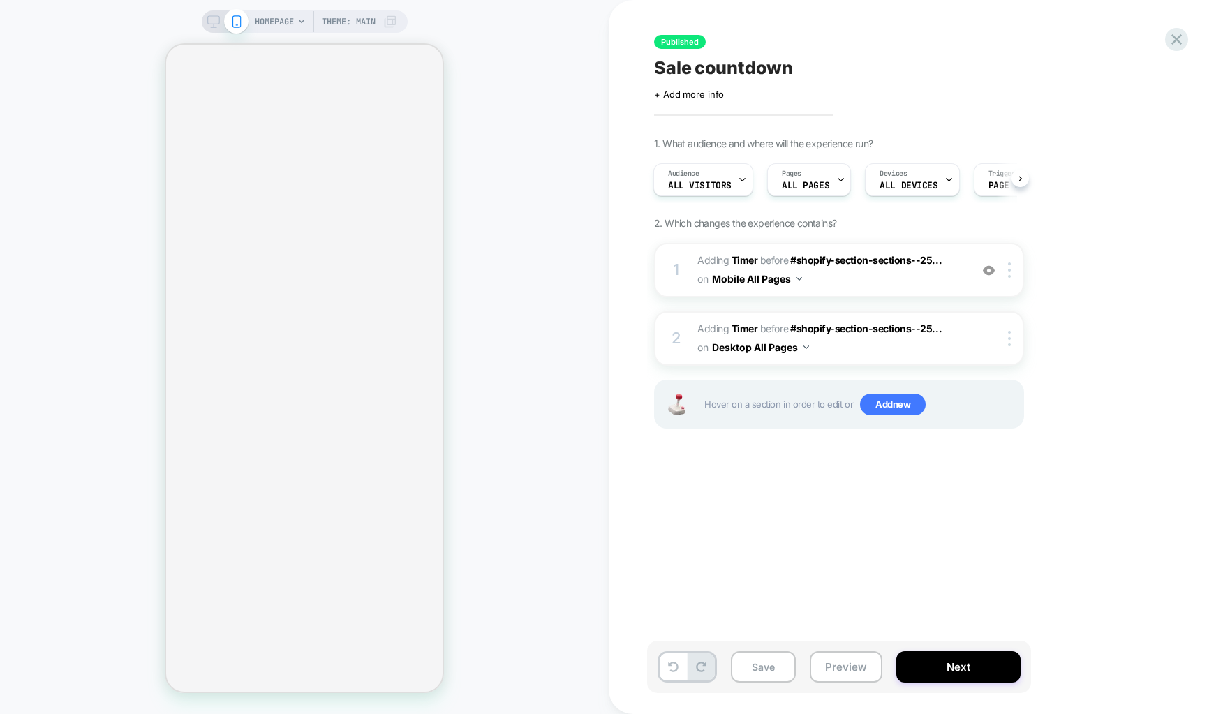  I want to click on div: 2, so click(676, 339).